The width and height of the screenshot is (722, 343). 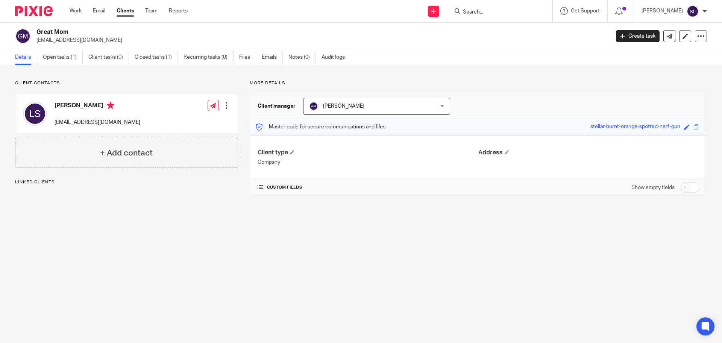 I want to click on a: Email, so click(x=99, y=11).